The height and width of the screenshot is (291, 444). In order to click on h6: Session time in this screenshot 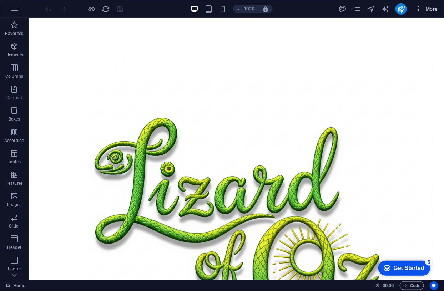, I will do `click(384, 286)`.